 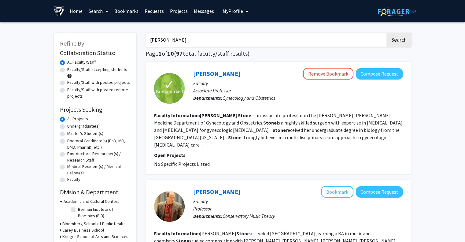 I want to click on span: 1, so click(x=160, y=53).